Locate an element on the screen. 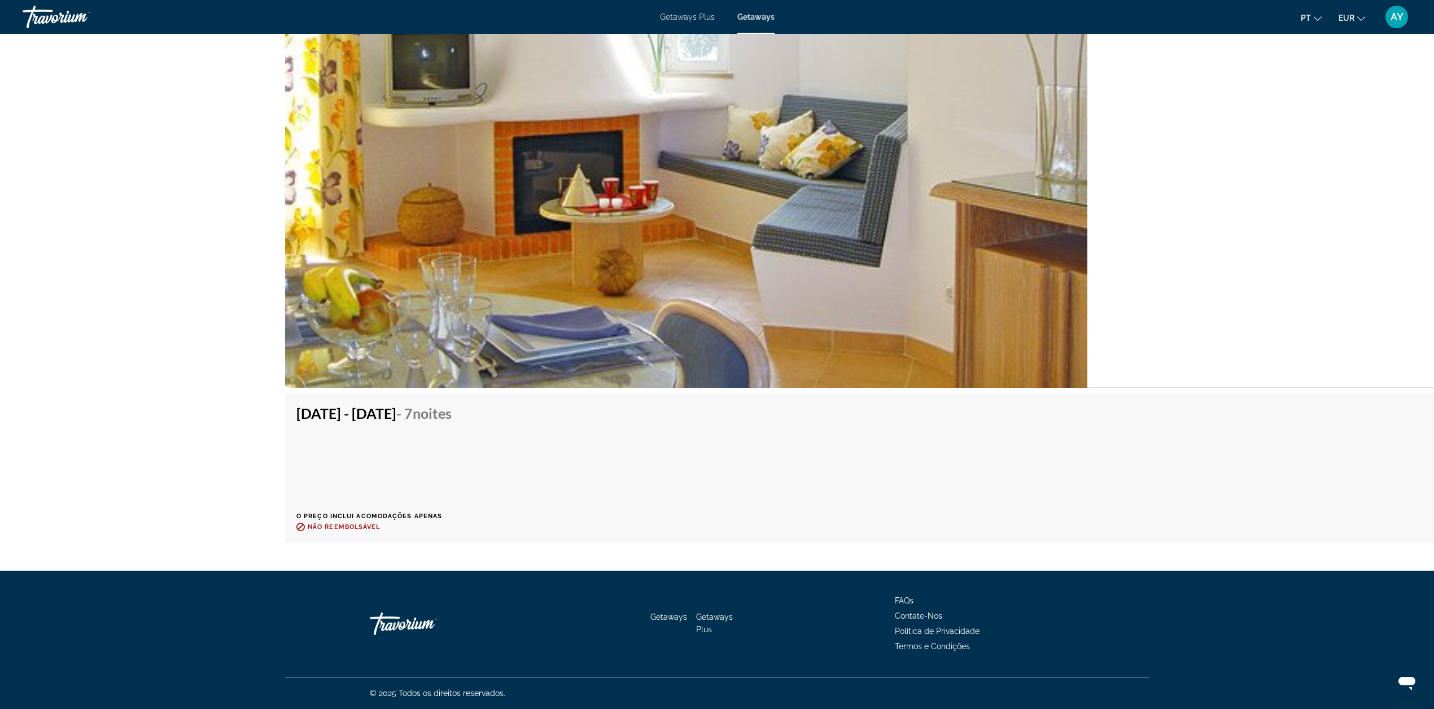 The width and height of the screenshot is (1434, 709). a: Política de Privacidade is located at coordinates (937, 631).